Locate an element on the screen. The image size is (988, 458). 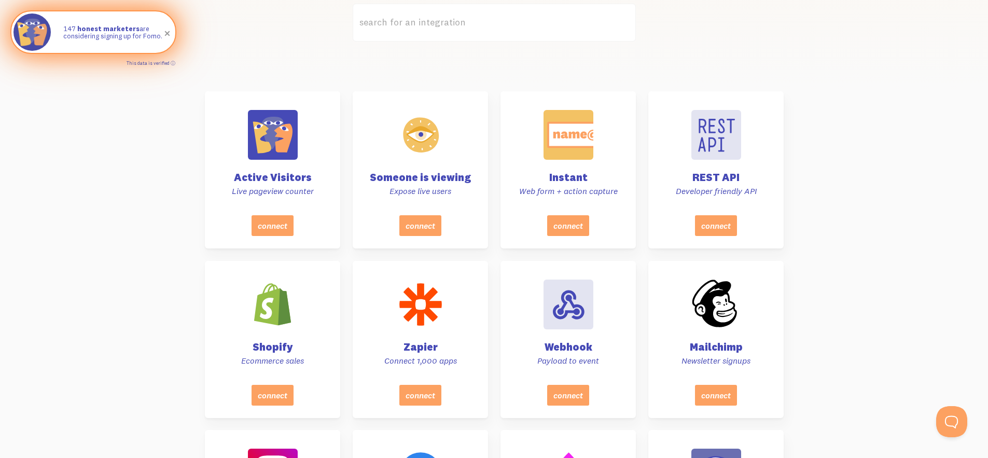
h4: Webhook is located at coordinates (568, 347).